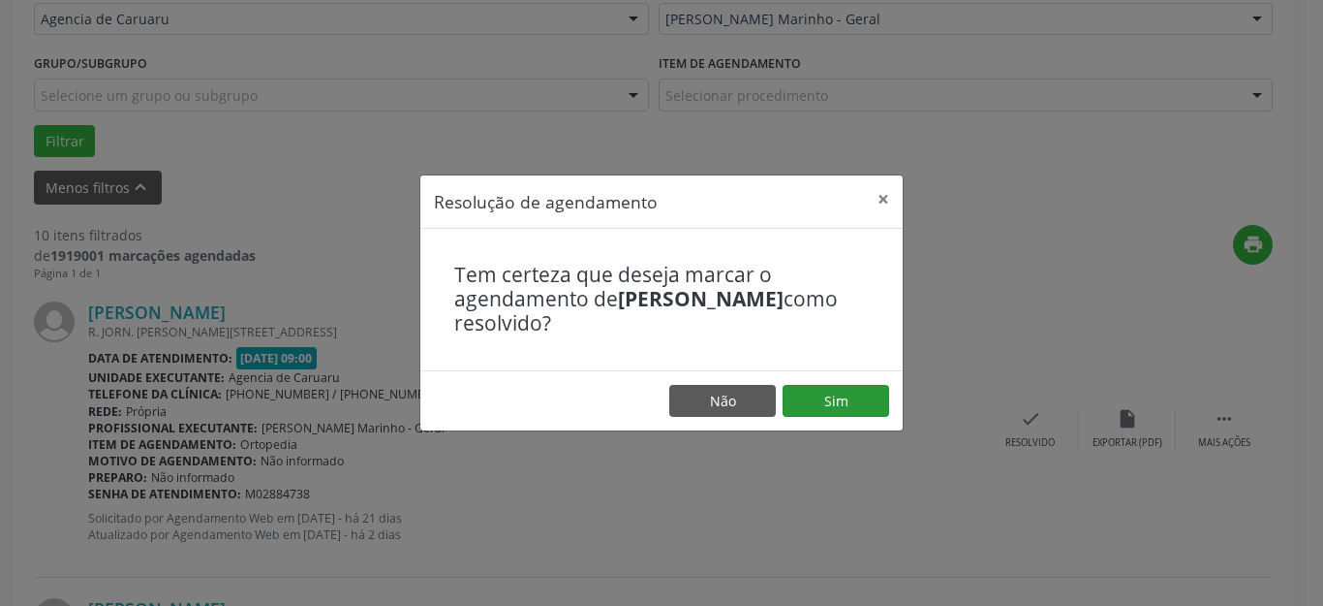 This screenshot has height=606, width=1323. What do you see at coordinates (884, 199) in the screenshot?
I see `button: Close` at bounding box center [884, 199].